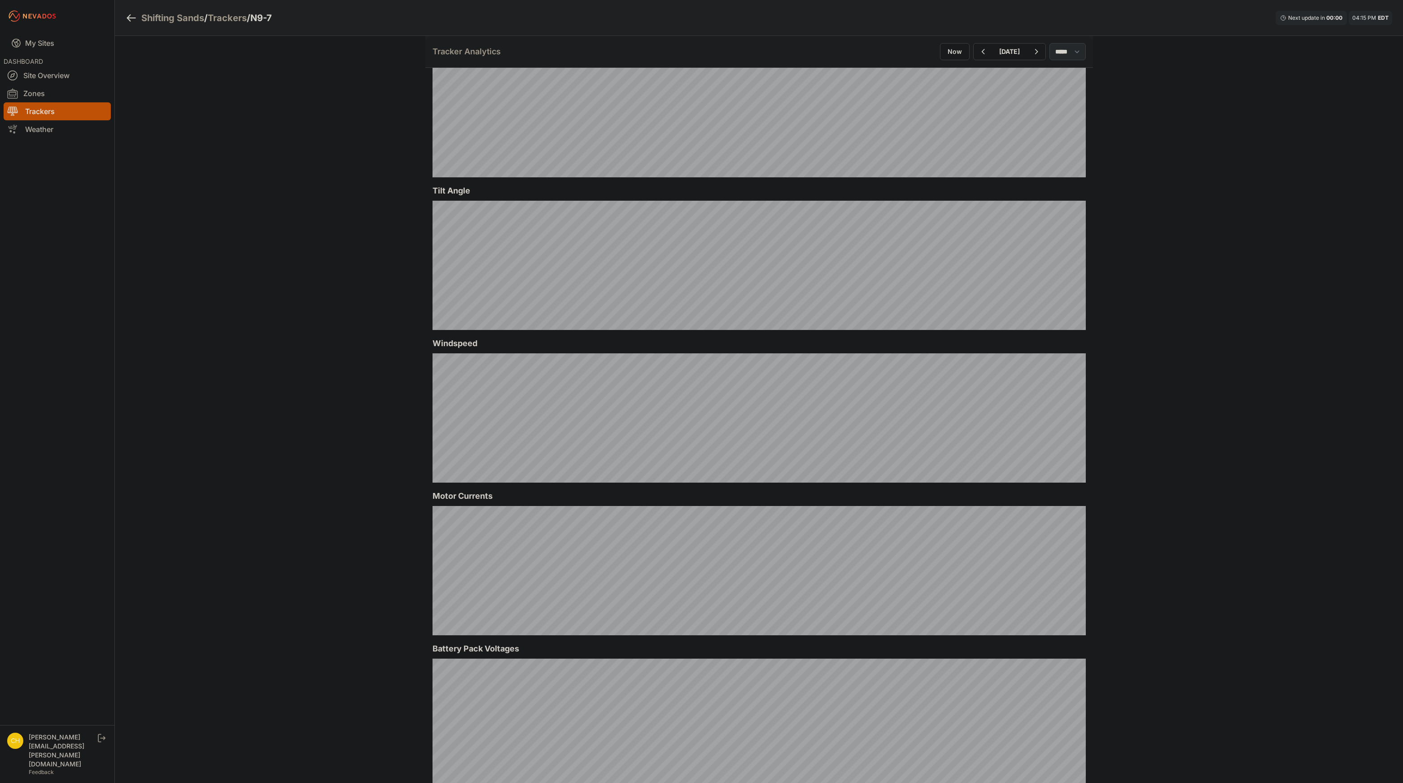 The width and height of the screenshot is (1403, 783). Describe the element at coordinates (467, 52) in the screenshot. I see `h2: Tracker Analytics` at that location.